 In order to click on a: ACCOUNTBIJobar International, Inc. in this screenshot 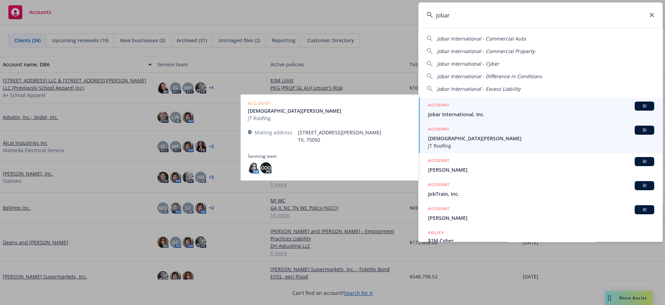, I will do `click(541, 110)`.